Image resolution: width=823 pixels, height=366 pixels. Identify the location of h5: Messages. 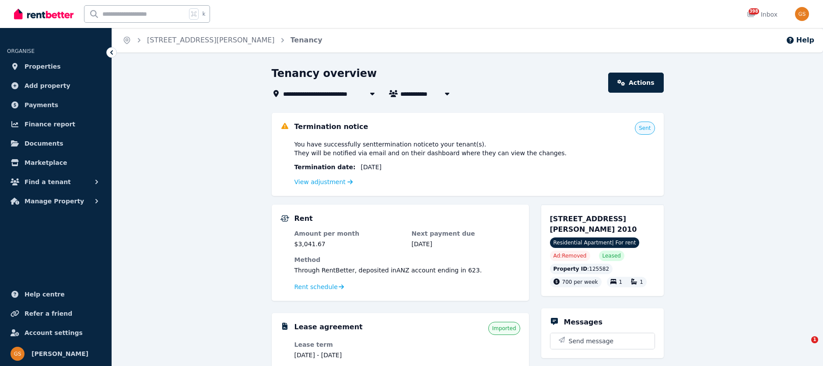
(583, 322).